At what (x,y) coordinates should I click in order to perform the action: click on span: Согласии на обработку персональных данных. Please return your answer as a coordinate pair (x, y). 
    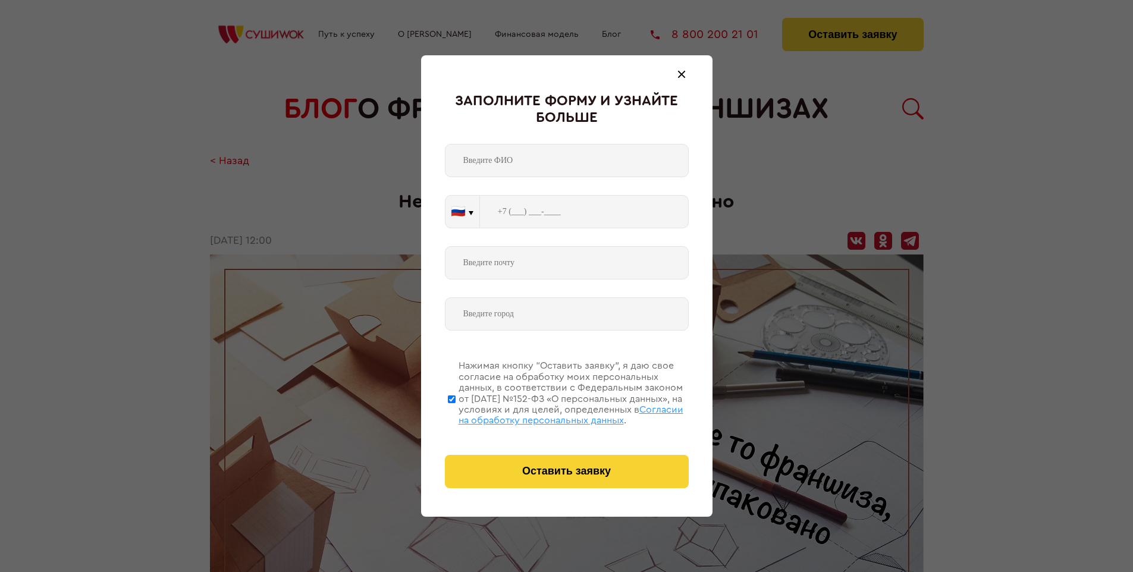
    Looking at the image, I should click on (571, 415).